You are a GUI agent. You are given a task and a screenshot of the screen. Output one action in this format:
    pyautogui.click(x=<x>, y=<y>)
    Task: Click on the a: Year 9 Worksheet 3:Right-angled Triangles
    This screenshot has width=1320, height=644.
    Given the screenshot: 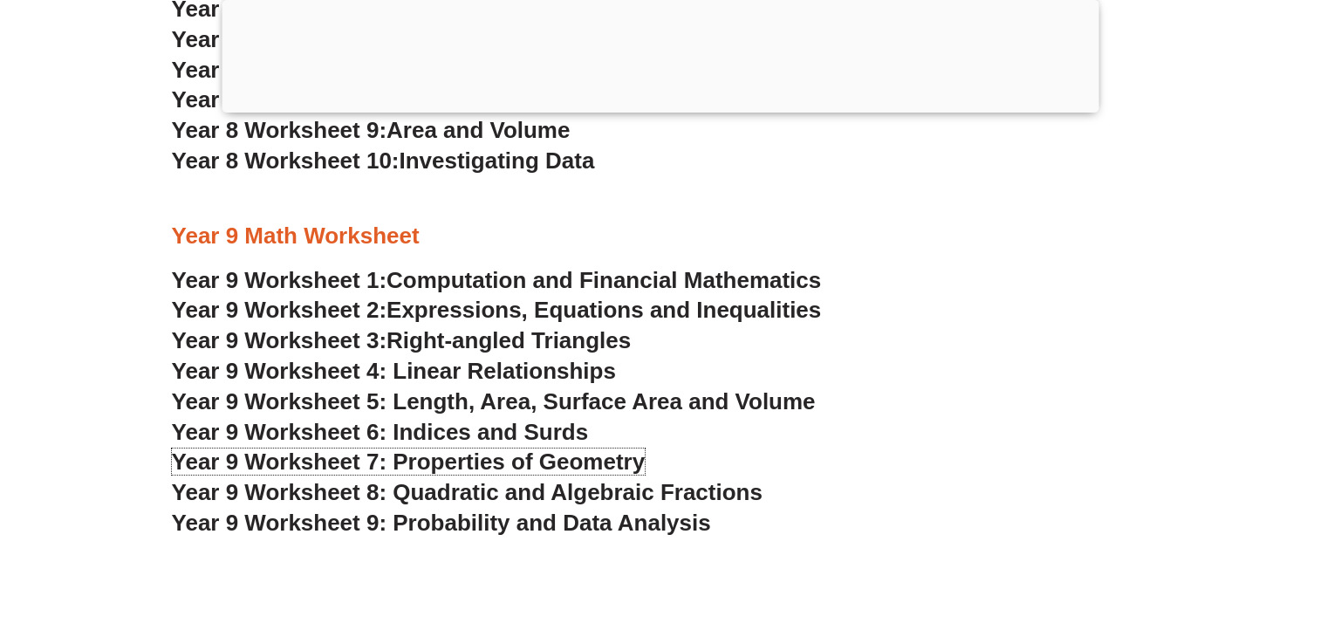 What is the action you would take?
    pyautogui.click(x=401, y=340)
    